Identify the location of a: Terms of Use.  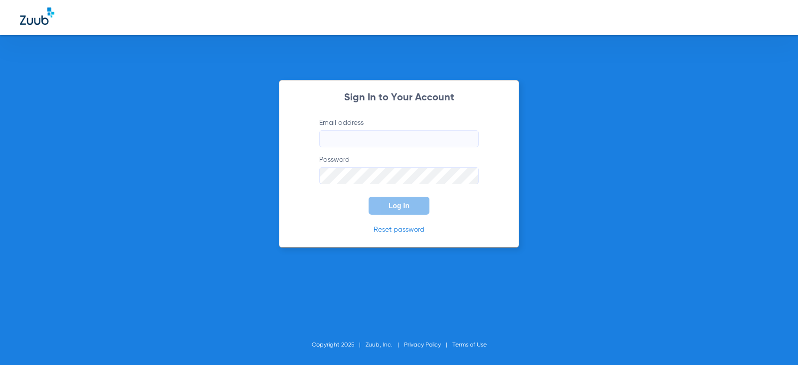
(469, 345).